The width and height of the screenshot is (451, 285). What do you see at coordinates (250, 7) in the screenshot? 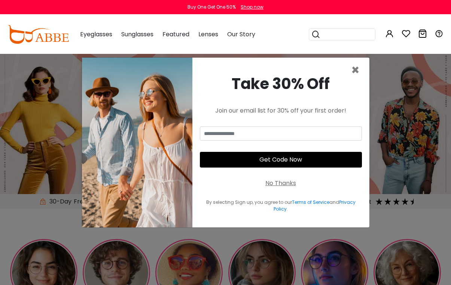
I see `a: Shop now` at bounding box center [250, 7].